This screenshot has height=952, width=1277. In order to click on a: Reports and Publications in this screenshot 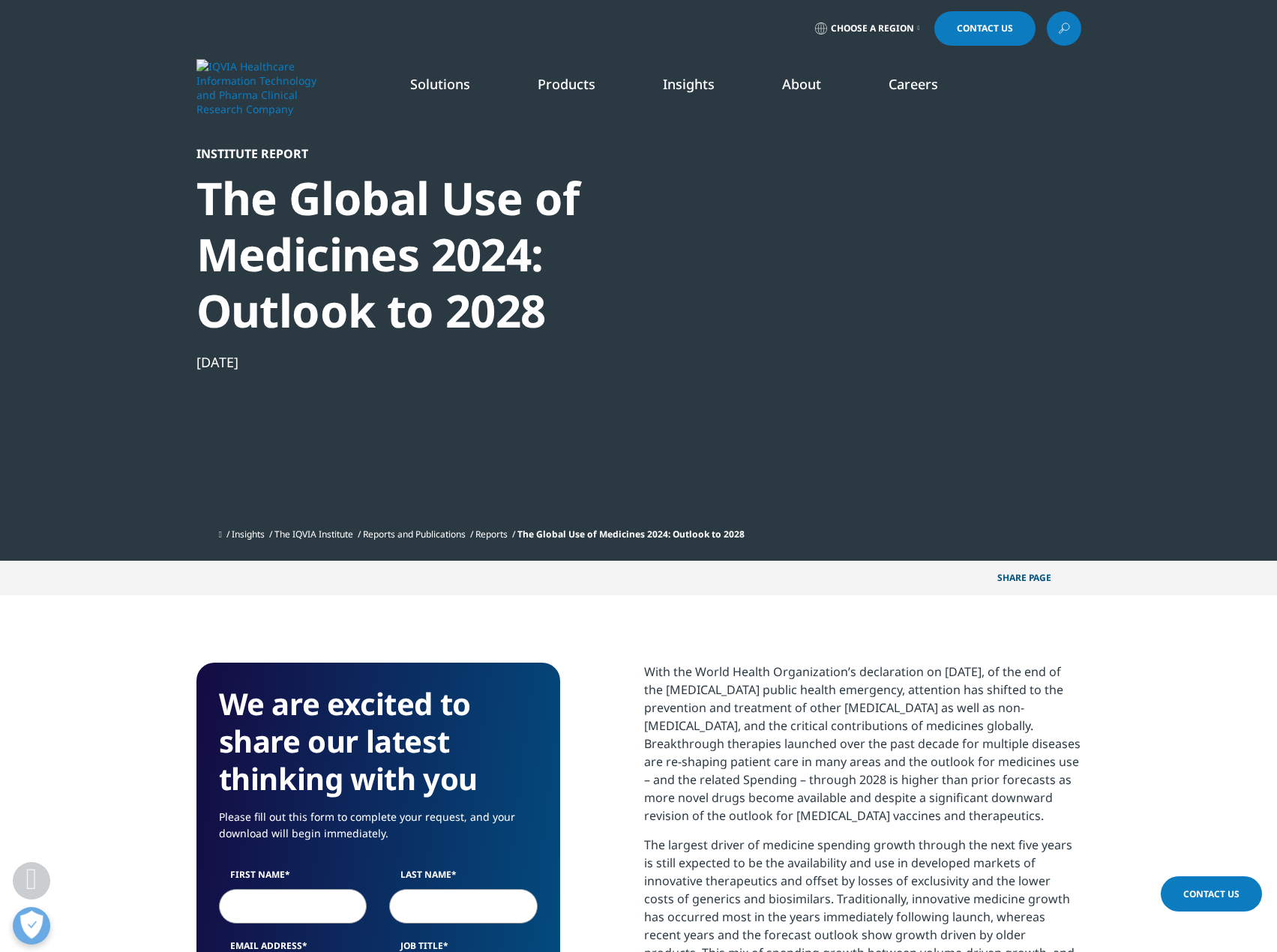, I will do `click(414, 534)`.